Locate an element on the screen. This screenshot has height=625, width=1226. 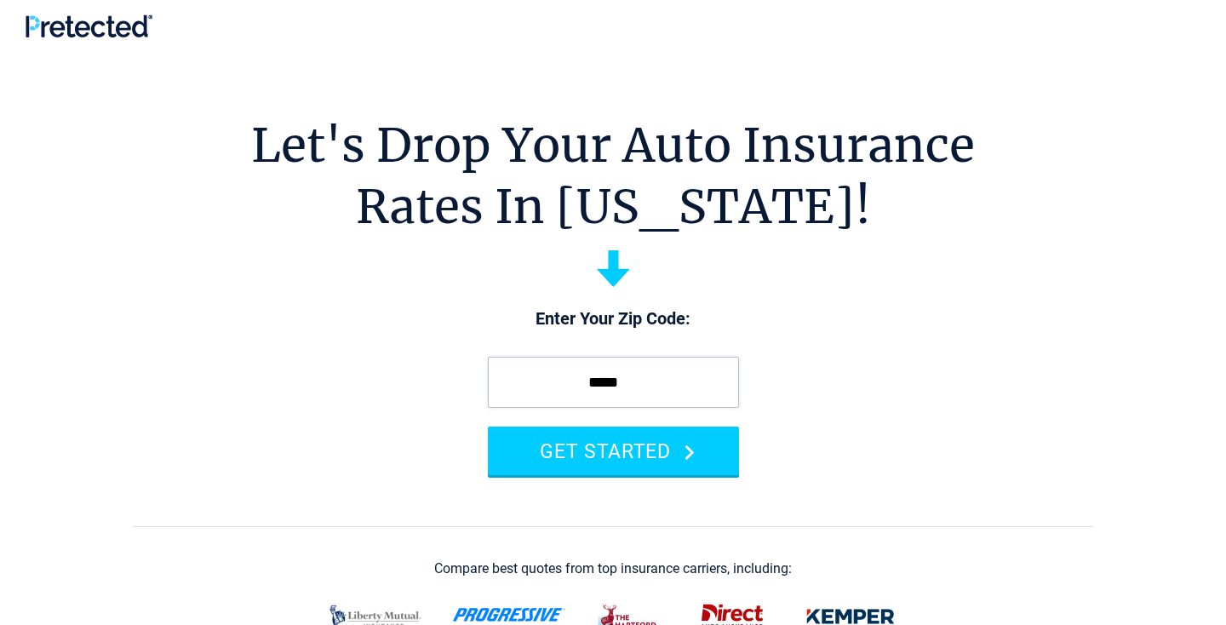
button: GET STARTED is located at coordinates (613, 450).